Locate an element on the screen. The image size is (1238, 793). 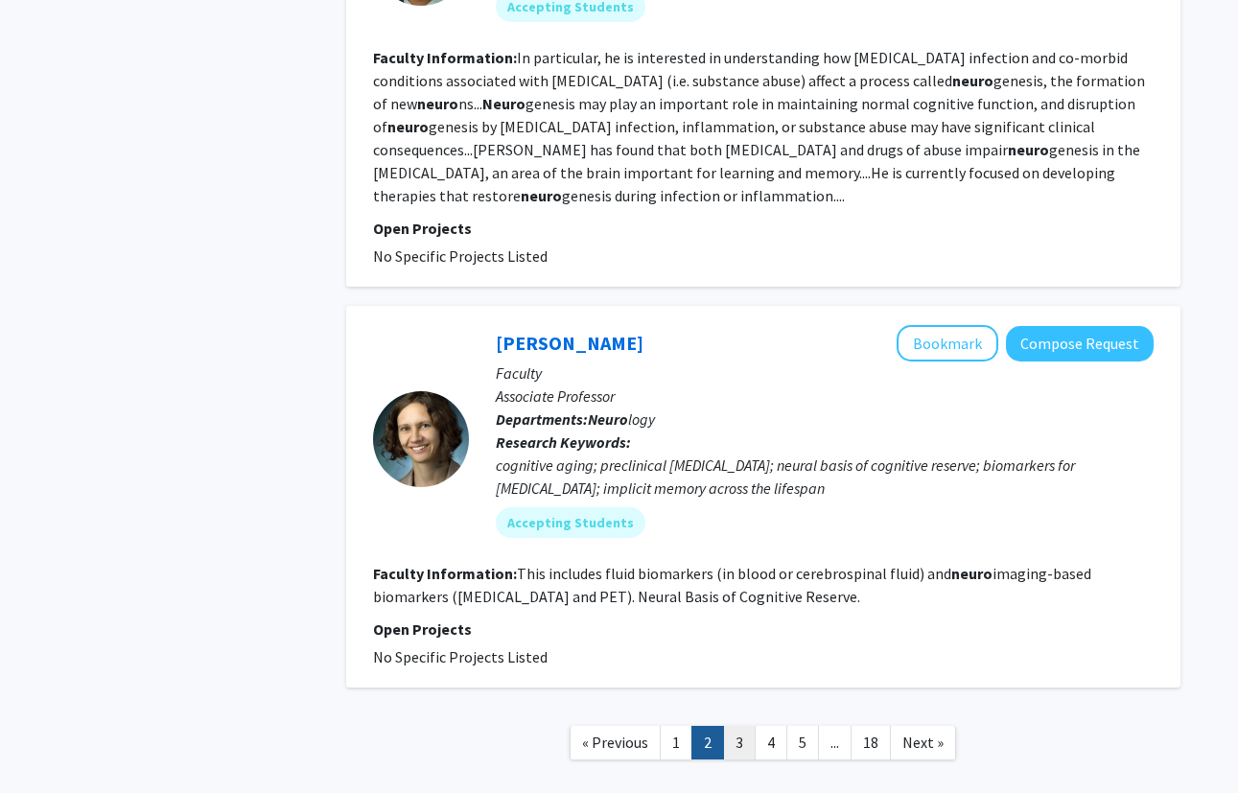
button: Compose Request to Anja Soldan is located at coordinates (1080, 343).